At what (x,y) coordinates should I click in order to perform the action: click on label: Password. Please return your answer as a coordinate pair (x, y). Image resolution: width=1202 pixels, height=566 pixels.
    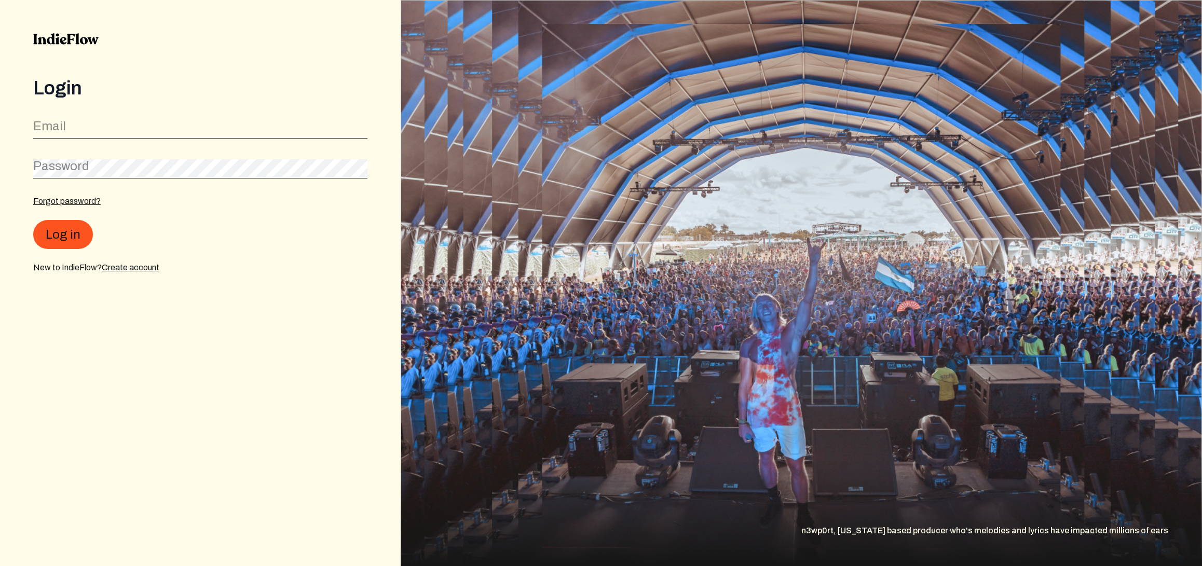
    Looking at the image, I should click on (61, 166).